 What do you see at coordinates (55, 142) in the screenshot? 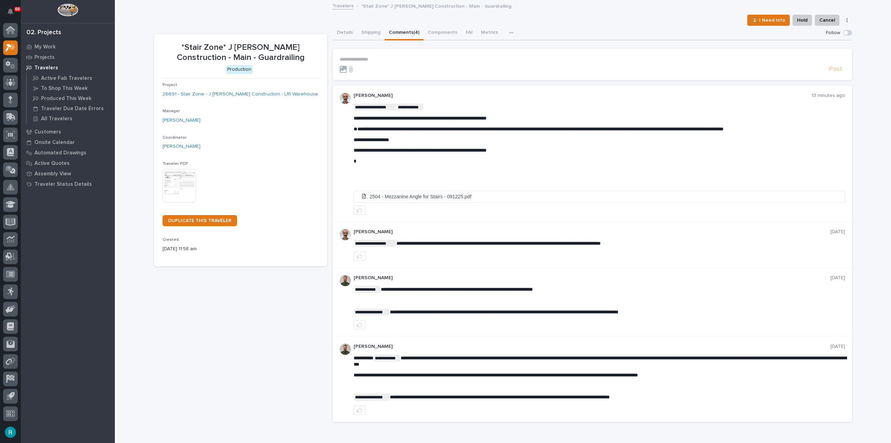
I see `p: Onsite Calendar` at bounding box center [55, 142].